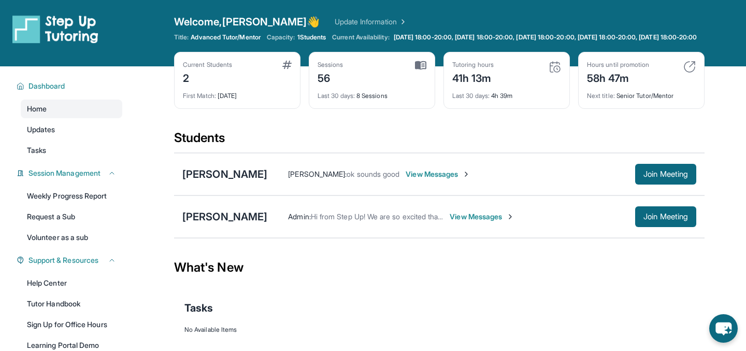 The image size is (746, 351). What do you see at coordinates (63, 260) in the screenshot?
I see `span: Support & Resources` at bounding box center [63, 260].